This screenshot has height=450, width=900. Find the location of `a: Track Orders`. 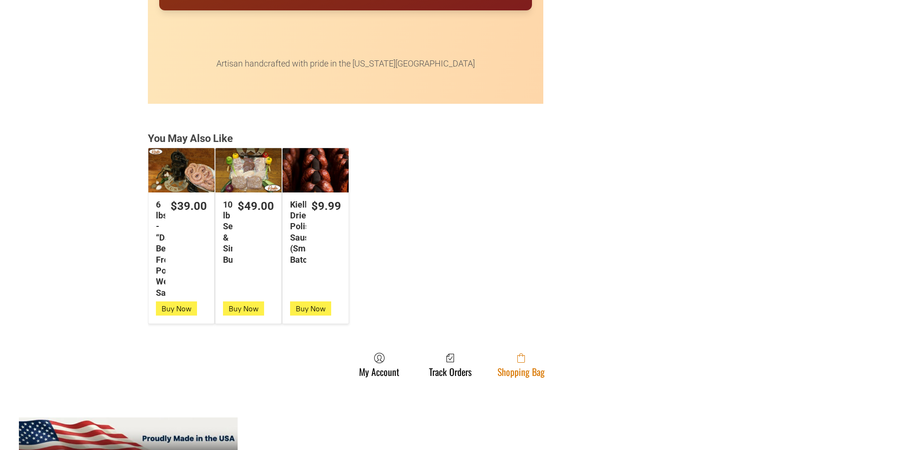

a: Track Orders is located at coordinates (450, 365).